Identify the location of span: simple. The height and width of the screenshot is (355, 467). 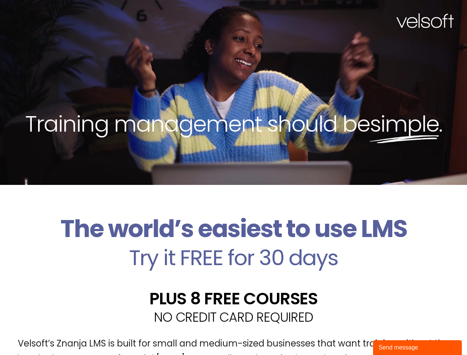
(405, 124).